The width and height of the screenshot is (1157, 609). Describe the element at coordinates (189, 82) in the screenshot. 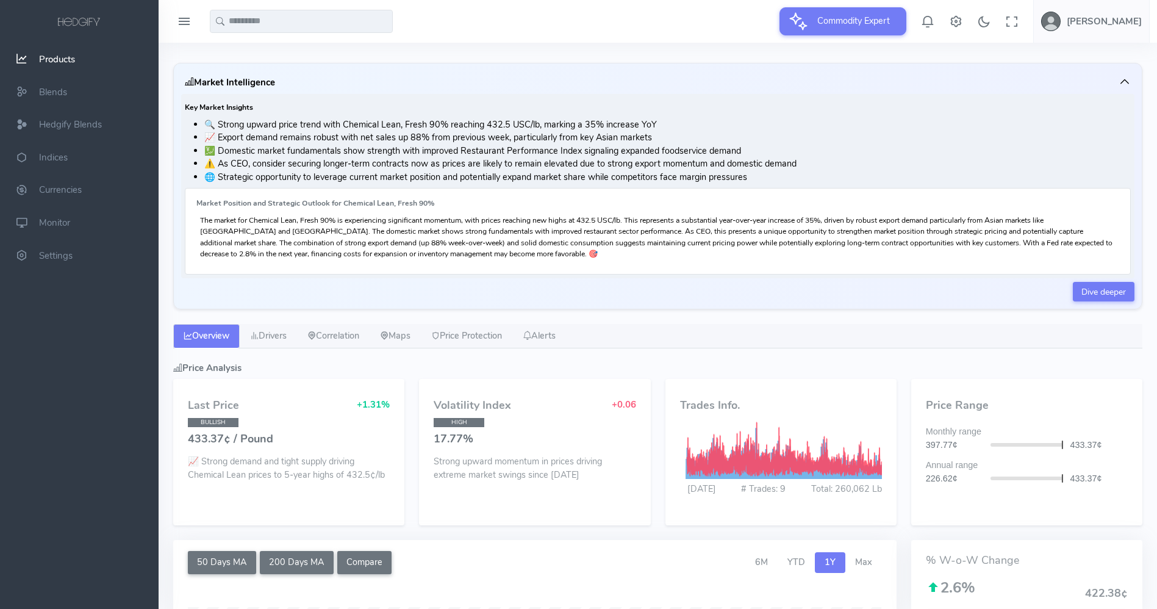

I see `i: <br>Market Insights created at:<br> 2025-08-26 04:54:27<br>Drivers created at:<br> 2025-08-26 04:...` at that location.